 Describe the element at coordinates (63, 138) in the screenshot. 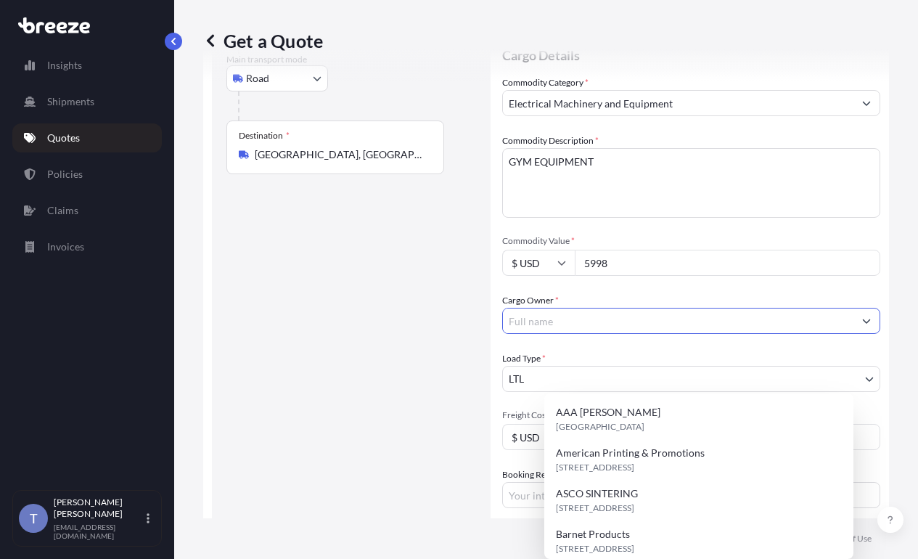

I see `p: Quotes` at that location.